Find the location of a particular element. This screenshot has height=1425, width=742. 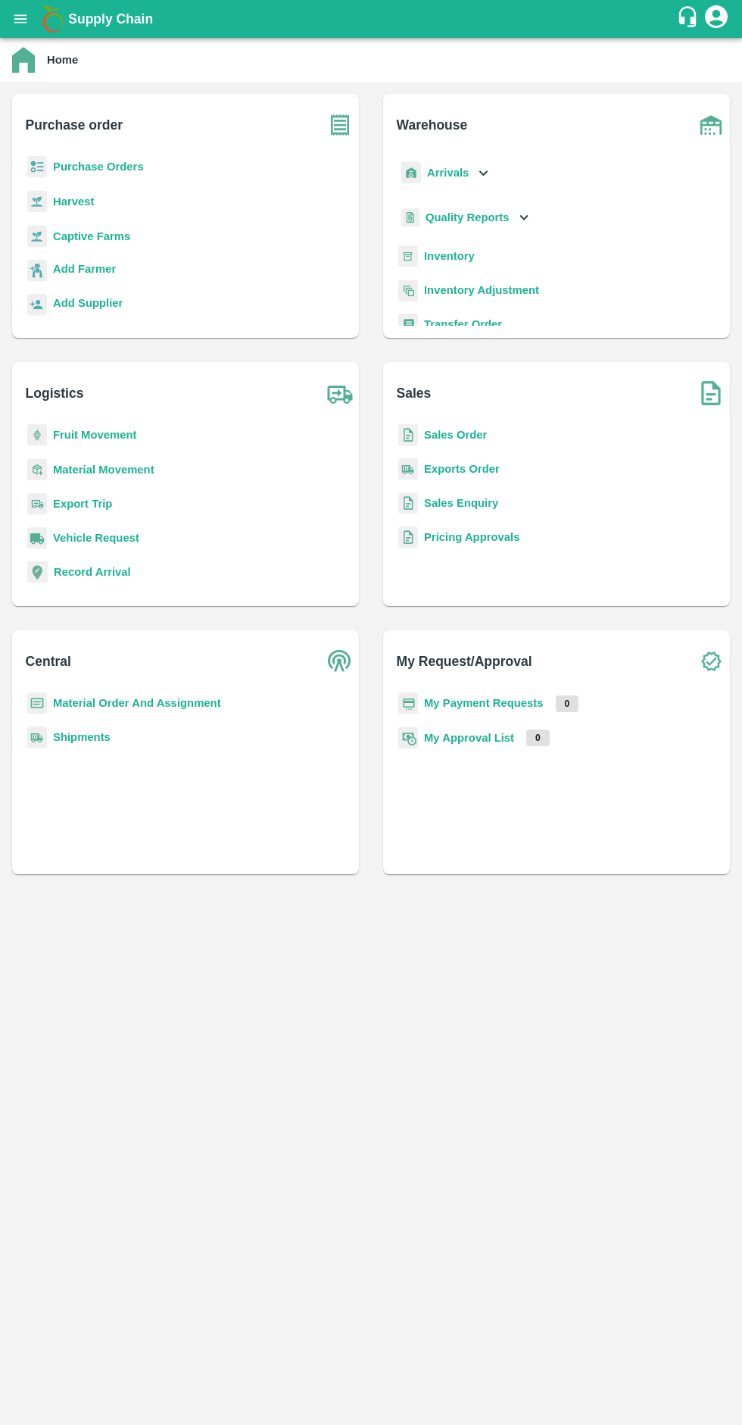

img: fruit is located at coordinates (37, 435).